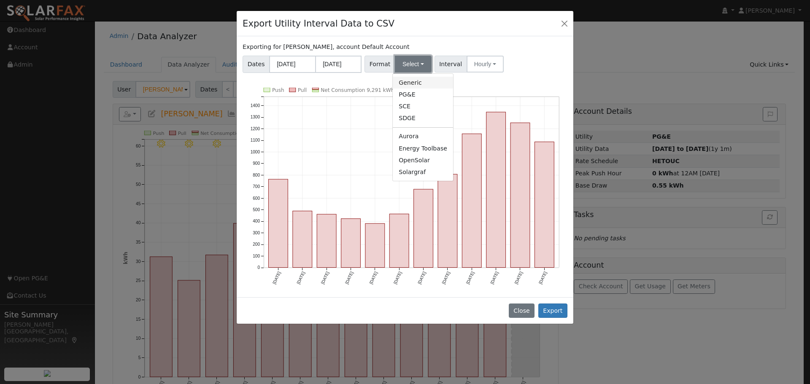 The height and width of the screenshot is (384, 810). What do you see at coordinates (256, 163) in the screenshot?
I see `text: 900` at bounding box center [256, 163].